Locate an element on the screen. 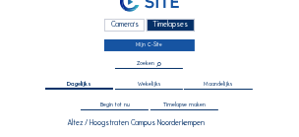 The width and height of the screenshot is (299, 137). div: Camera's is located at coordinates (124, 25).